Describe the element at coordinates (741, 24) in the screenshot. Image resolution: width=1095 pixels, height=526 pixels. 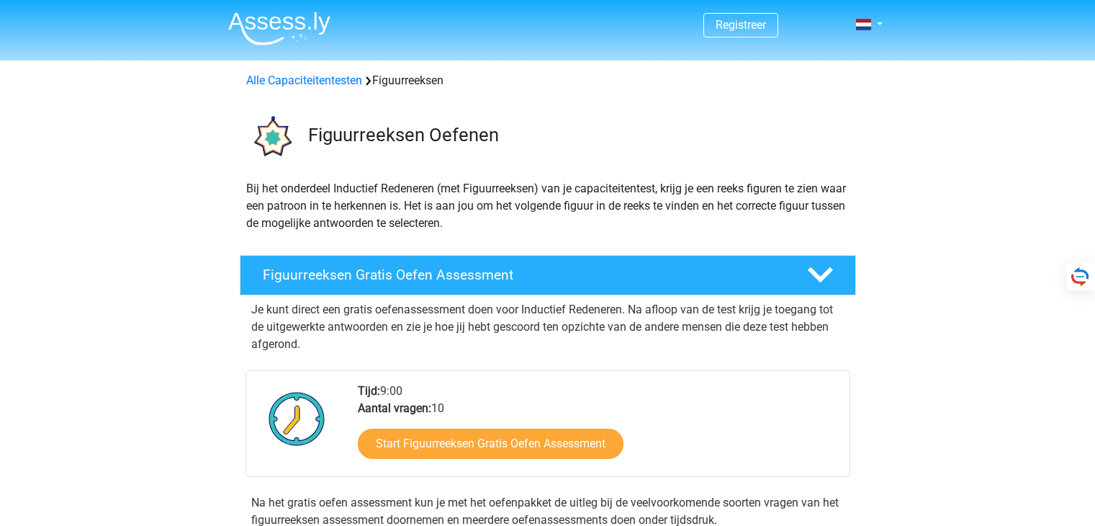
I see `a: Registreer` at that location.